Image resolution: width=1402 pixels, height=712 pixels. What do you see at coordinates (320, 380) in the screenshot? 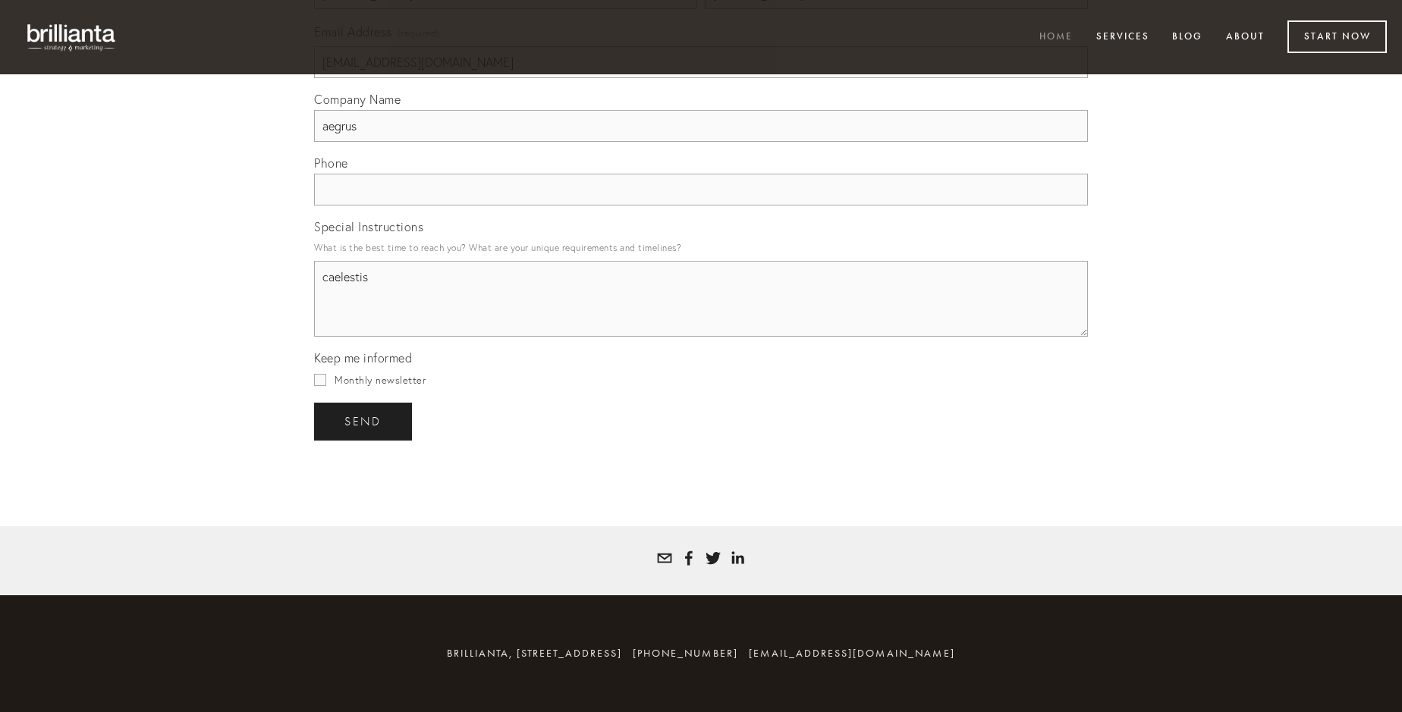
I see `input: Monthly newsletter` at bounding box center [320, 380].